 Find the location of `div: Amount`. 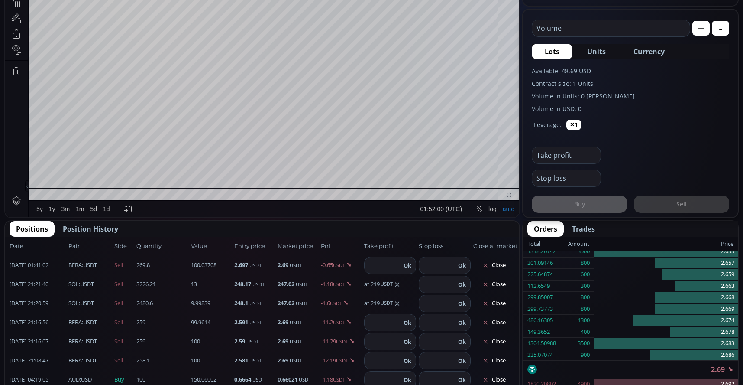

div: Amount is located at coordinates (578, 244).